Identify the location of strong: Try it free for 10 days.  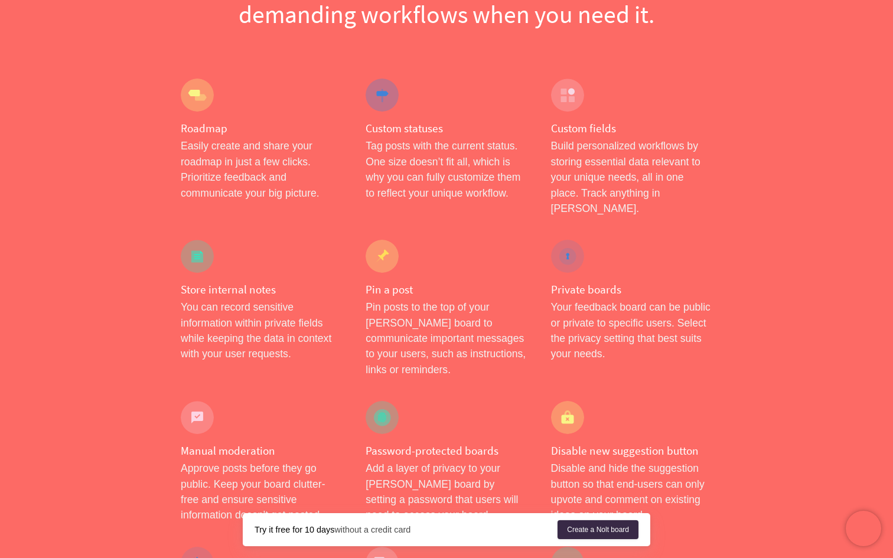
(294, 529).